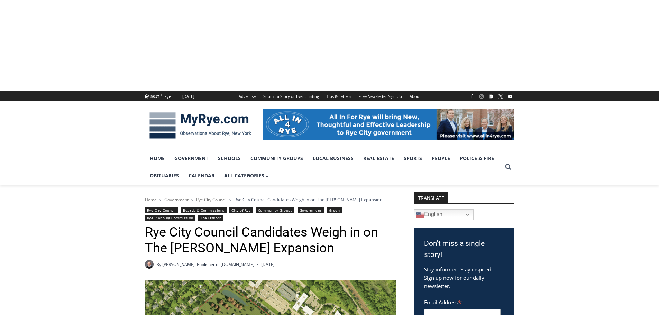  I want to click on a: All Categories, so click(247, 176).